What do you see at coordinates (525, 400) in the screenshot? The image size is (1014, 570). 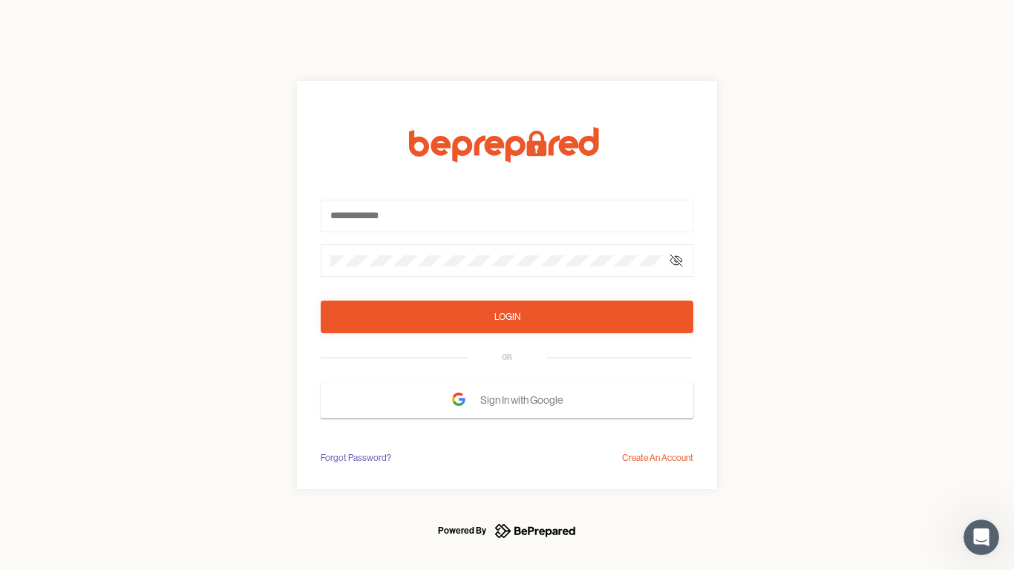 I see `span: Sign In with Google` at bounding box center [525, 400].